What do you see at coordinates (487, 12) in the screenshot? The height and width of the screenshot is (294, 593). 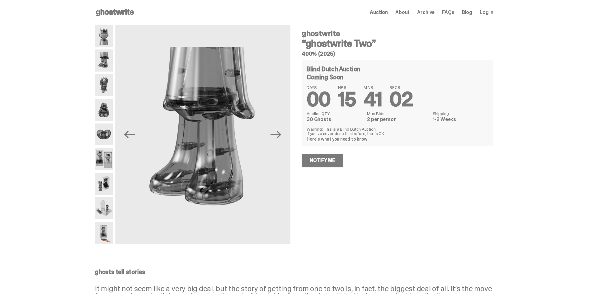 I see `a: Log in` at bounding box center [487, 12].